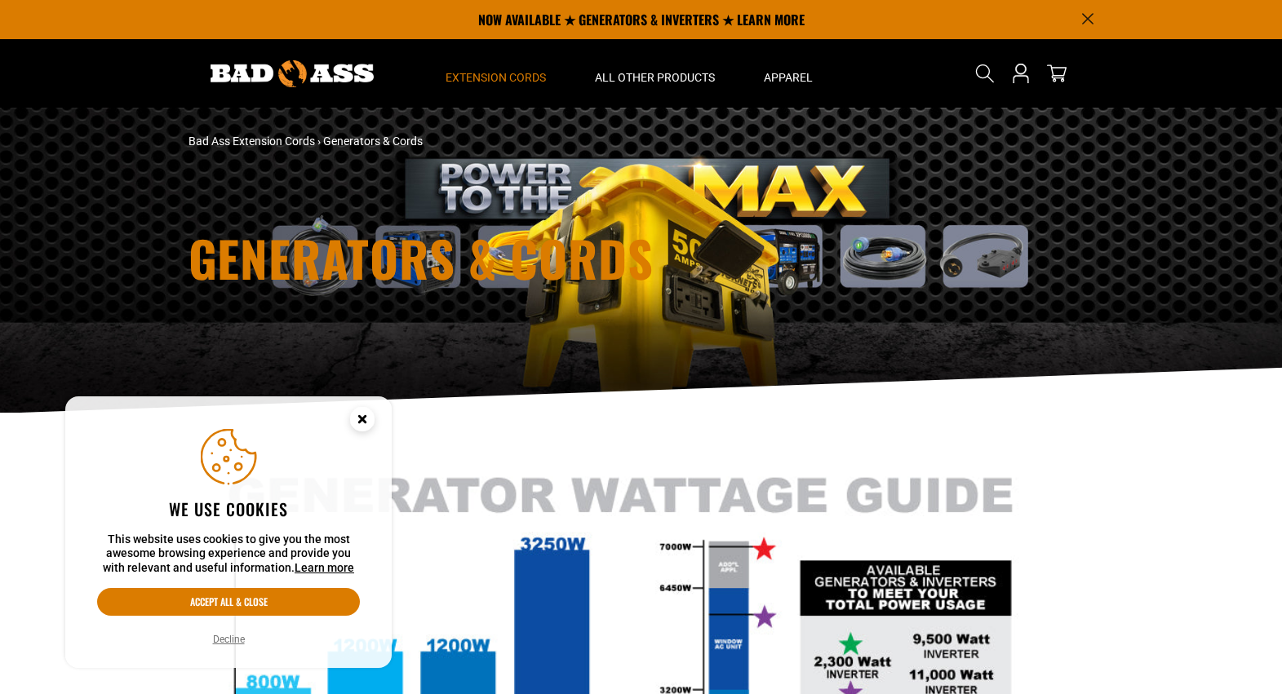 The image size is (1282, 694). Describe the element at coordinates (654, 78) in the screenshot. I see `span: All Other Products` at that location.